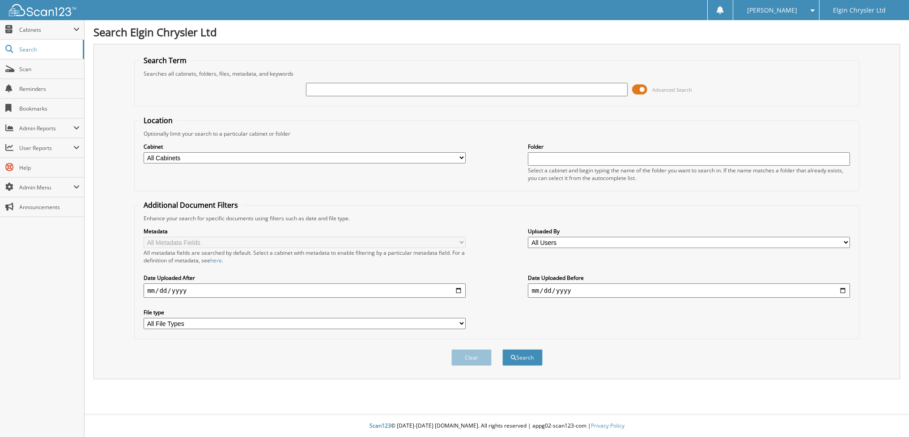  What do you see at coordinates (158, 120) in the screenshot?
I see `legend: Location` at bounding box center [158, 120].